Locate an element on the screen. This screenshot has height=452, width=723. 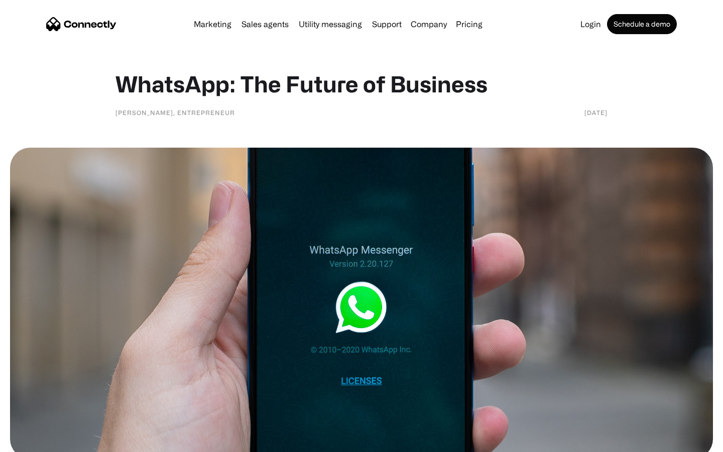
a: Marketing is located at coordinates (212, 24).